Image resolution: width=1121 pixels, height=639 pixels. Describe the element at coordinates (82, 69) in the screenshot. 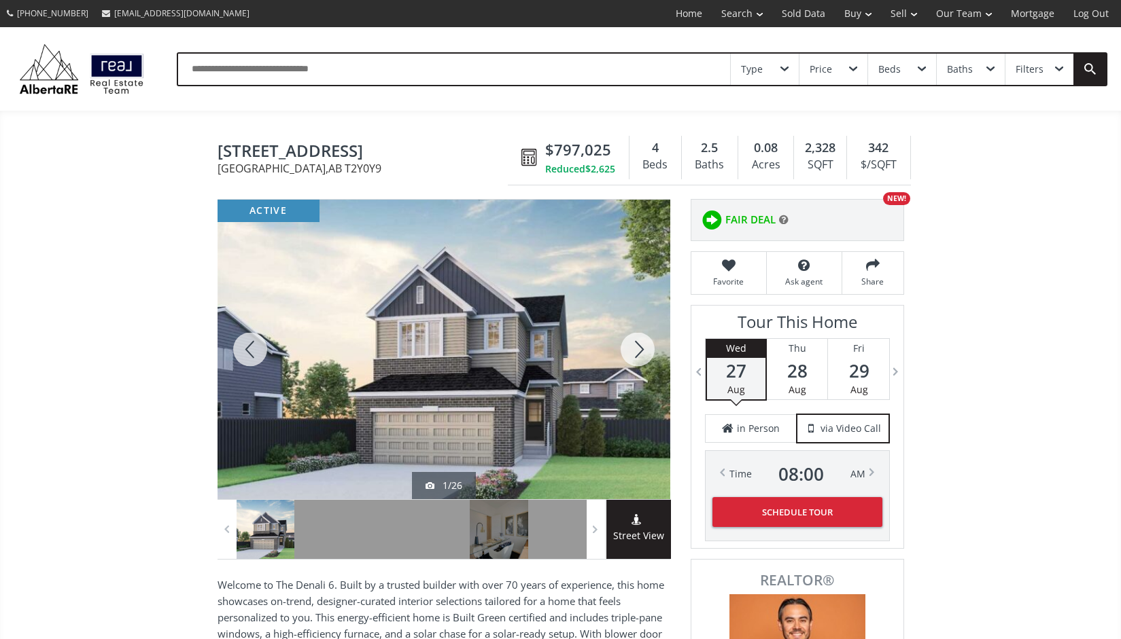

I see `img: Logo` at that location.